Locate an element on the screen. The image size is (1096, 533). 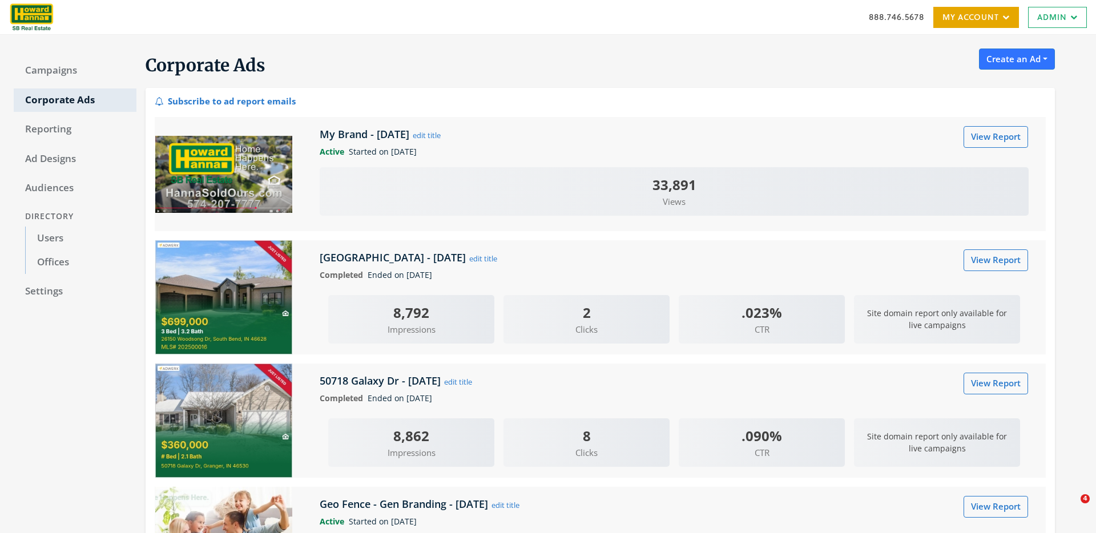
span: Views is located at coordinates (674, 202).